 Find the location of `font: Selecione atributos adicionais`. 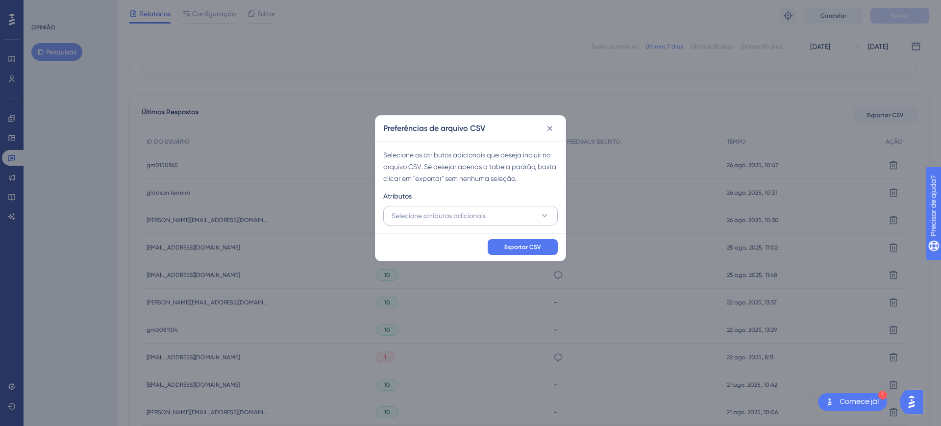

font: Selecione atributos adicionais is located at coordinates (439, 216).